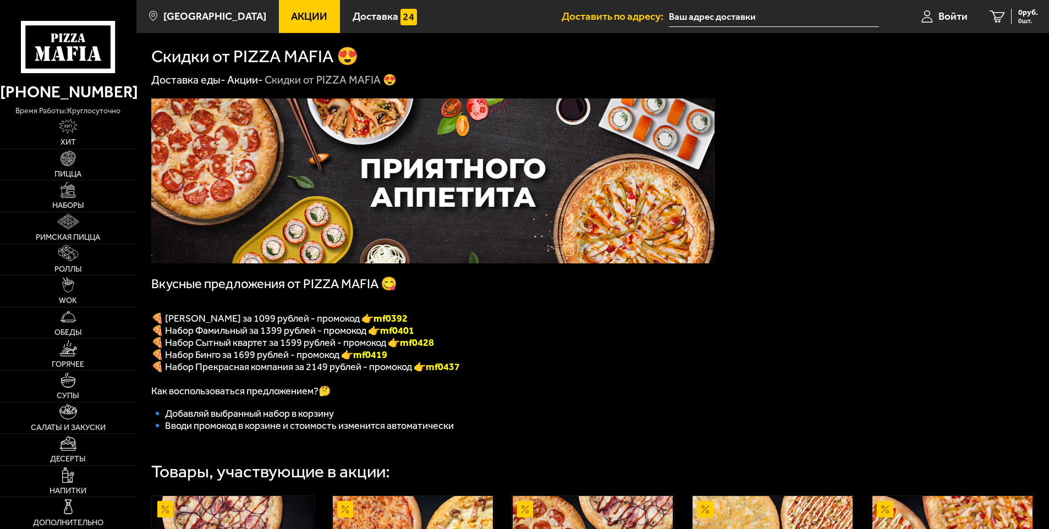 The height and width of the screenshot is (529, 1049). What do you see at coordinates (68, 142) in the screenshot?
I see `span: Хит` at bounding box center [68, 142].